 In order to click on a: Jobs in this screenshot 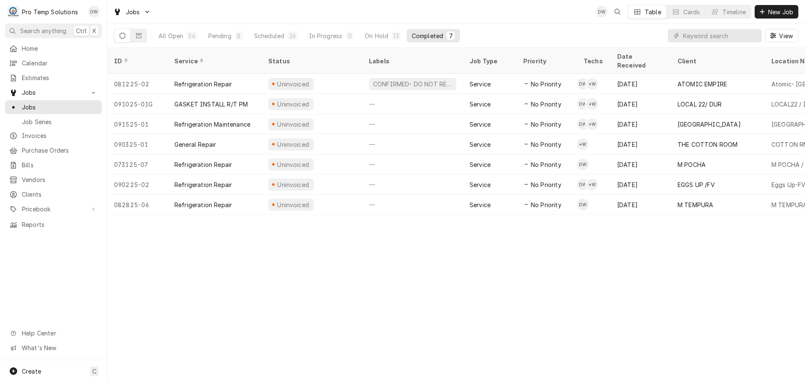, I will do `click(53, 107)`.